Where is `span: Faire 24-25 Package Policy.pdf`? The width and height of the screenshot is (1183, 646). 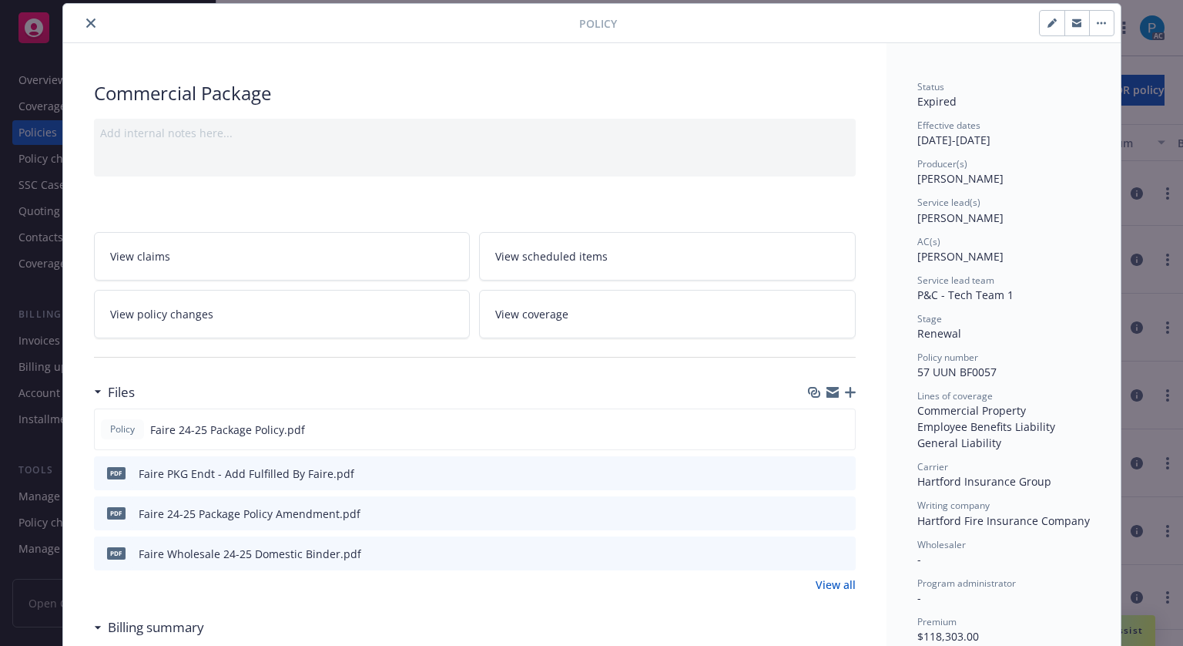 span: Faire 24-25 Package Policy.pdf is located at coordinates (227, 429).